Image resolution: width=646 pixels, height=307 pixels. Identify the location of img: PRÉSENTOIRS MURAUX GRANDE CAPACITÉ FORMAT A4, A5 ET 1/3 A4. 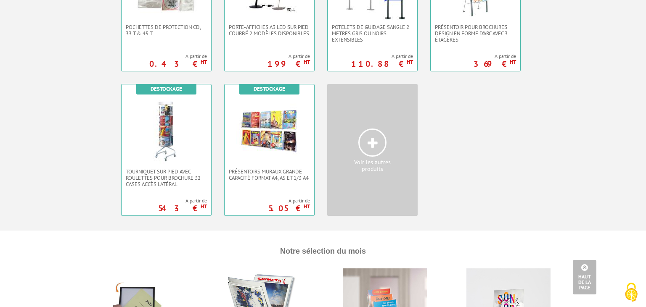
(270, 131).